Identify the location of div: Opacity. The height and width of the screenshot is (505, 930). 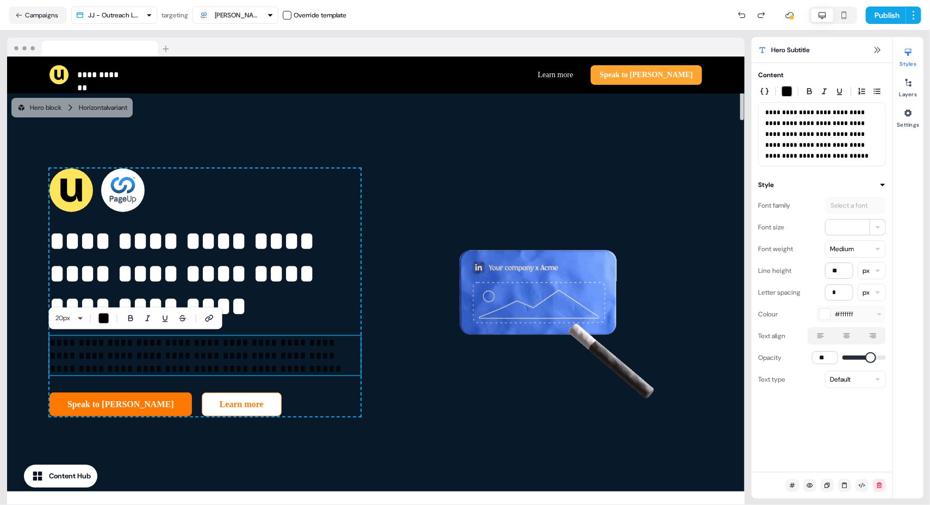
(770, 358).